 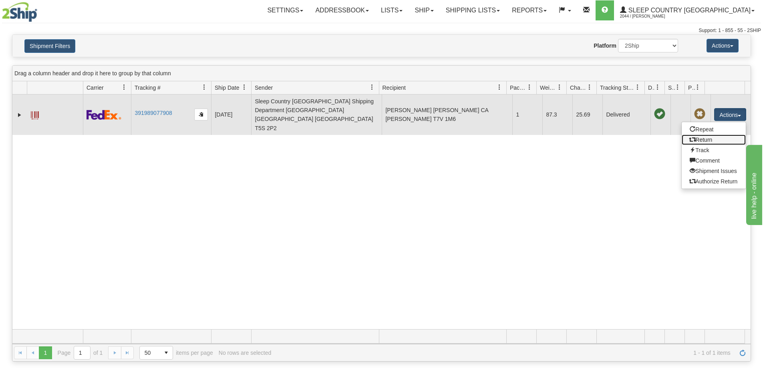 What do you see at coordinates (50, 46) in the screenshot?
I see `button: Shipment Filters` at bounding box center [50, 46].